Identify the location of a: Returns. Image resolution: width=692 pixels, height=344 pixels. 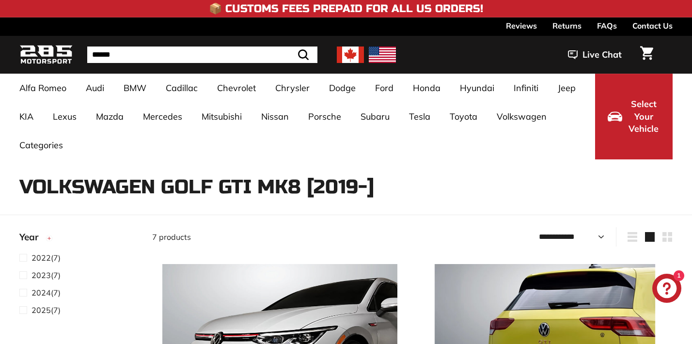
(567, 26).